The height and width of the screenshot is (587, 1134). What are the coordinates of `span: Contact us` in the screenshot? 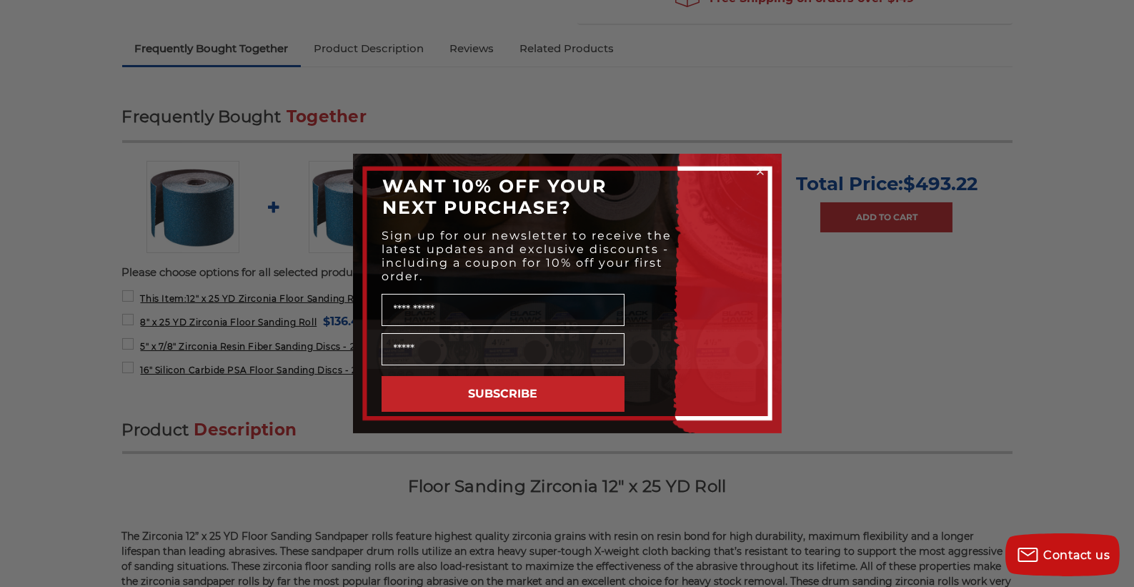 It's located at (1077, 555).